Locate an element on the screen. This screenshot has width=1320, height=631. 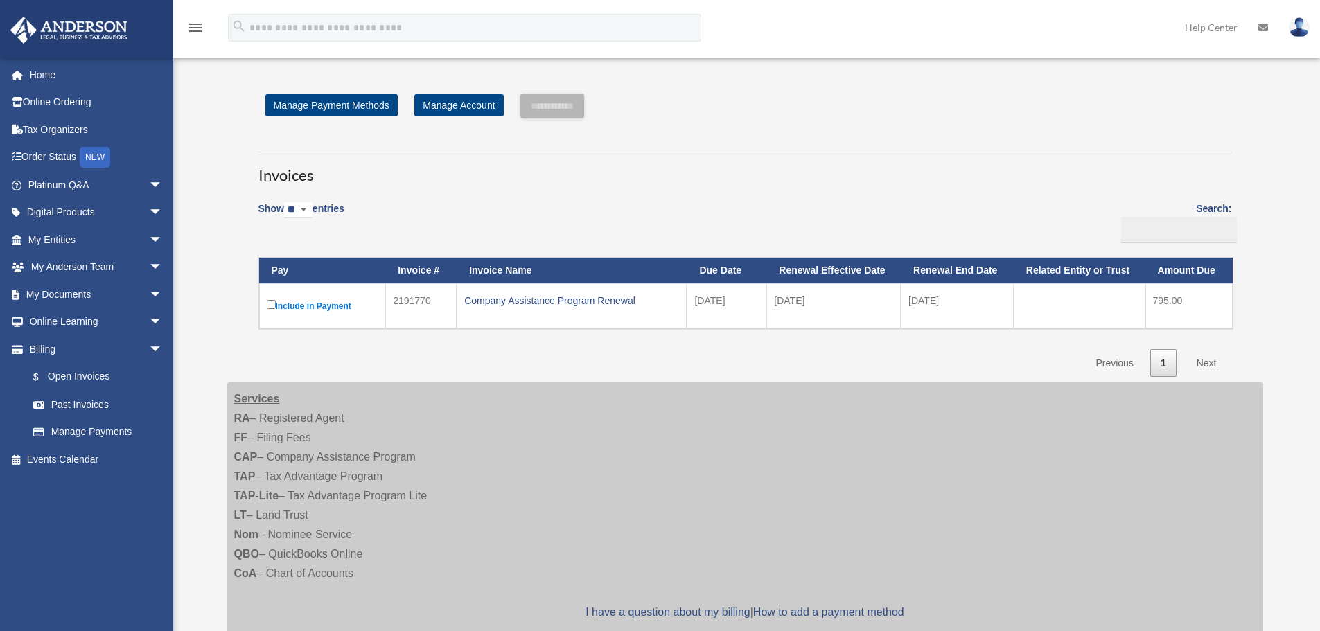
th: Pay: activate to sort column descending is located at coordinates (322, 270).